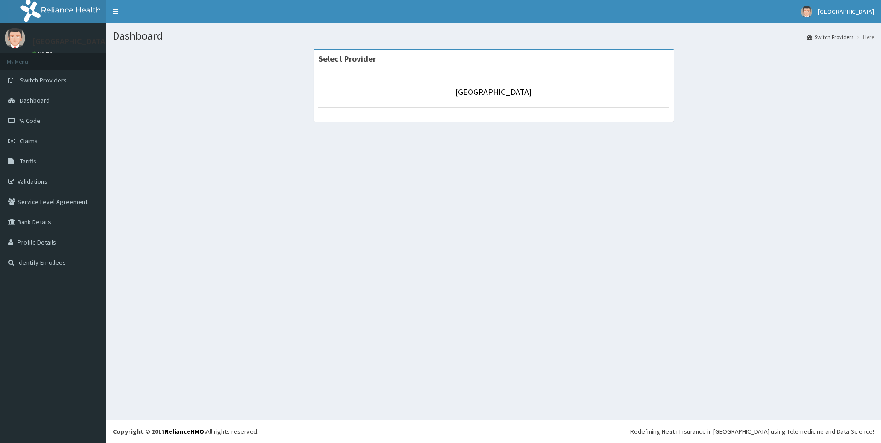 The width and height of the screenshot is (881, 443). Describe the element at coordinates (830, 37) in the screenshot. I see `a: Switch Providers` at that location.